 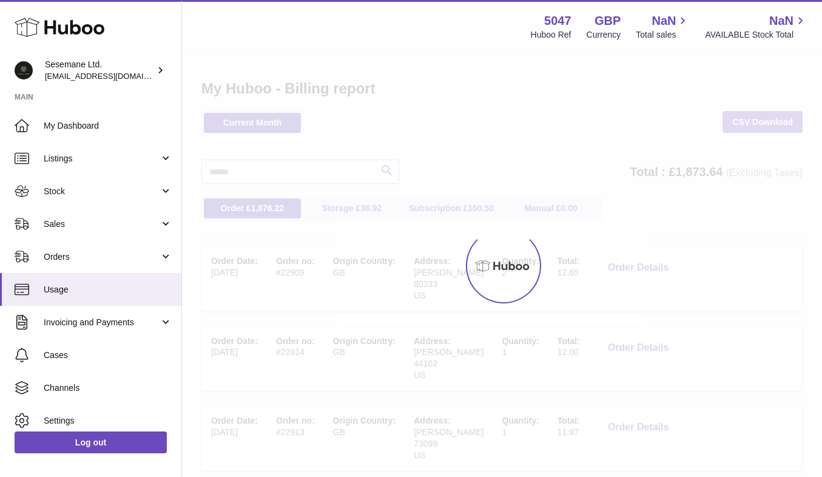 What do you see at coordinates (108, 421) in the screenshot?
I see `span: Settings` at bounding box center [108, 421].